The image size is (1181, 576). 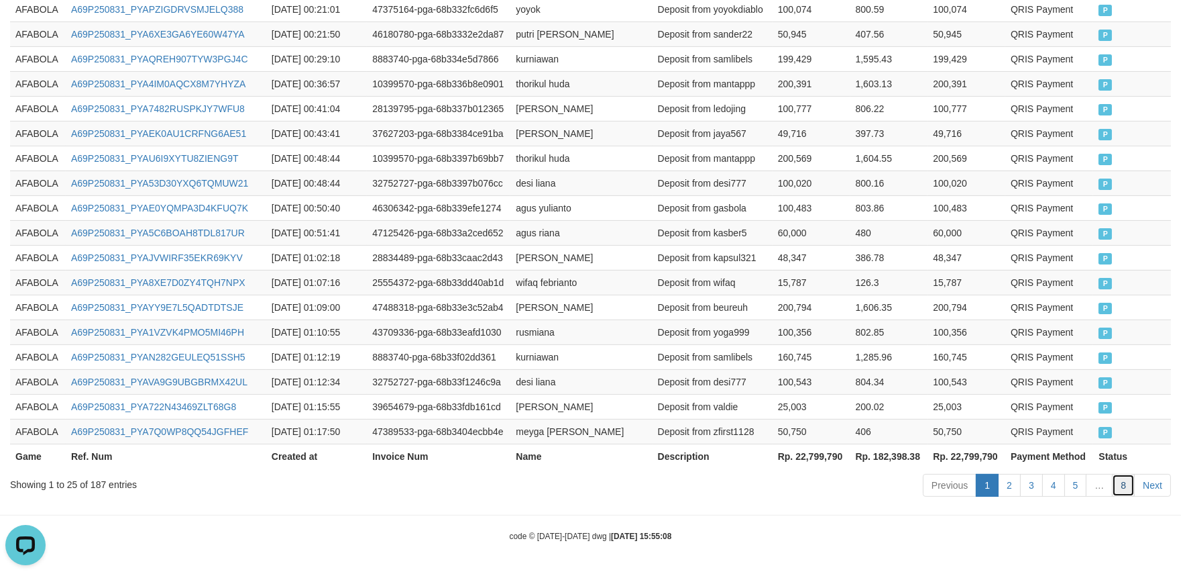 I want to click on td: 49,716, so click(x=967, y=133).